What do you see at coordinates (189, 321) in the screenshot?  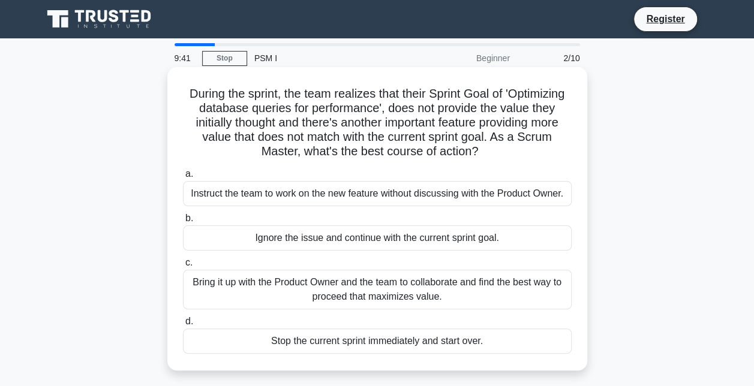 I see `span: d.` at bounding box center [189, 321].